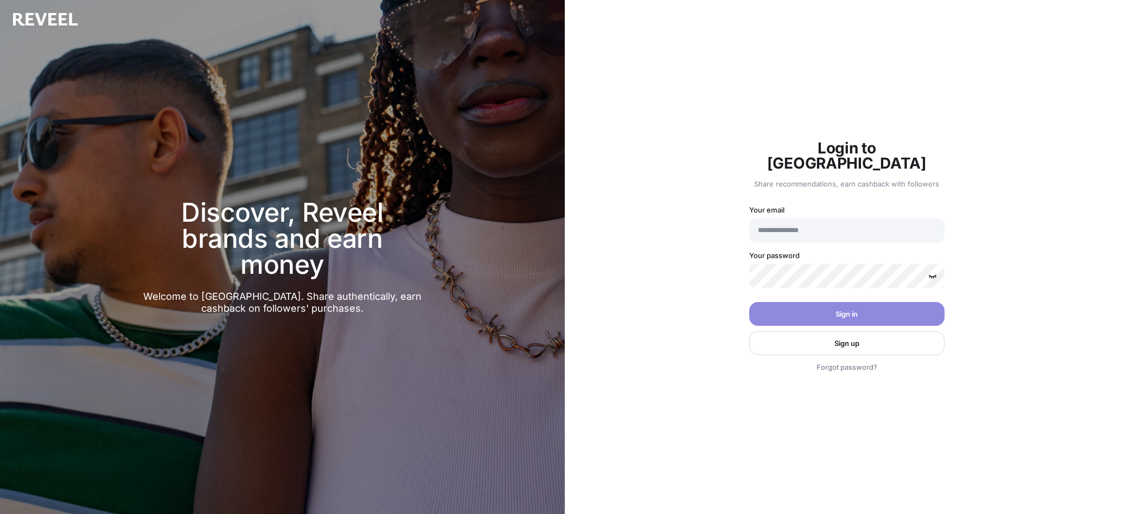  What do you see at coordinates (846, 314) in the screenshot?
I see `p: Sign in` at bounding box center [846, 314].